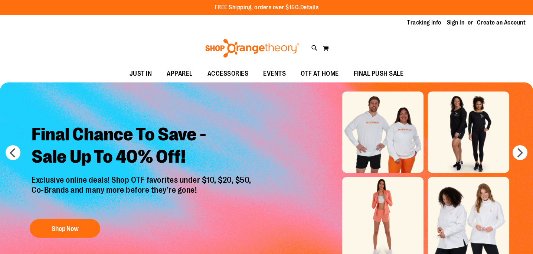  I want to click on button: Shop Now, so click(65, 228).